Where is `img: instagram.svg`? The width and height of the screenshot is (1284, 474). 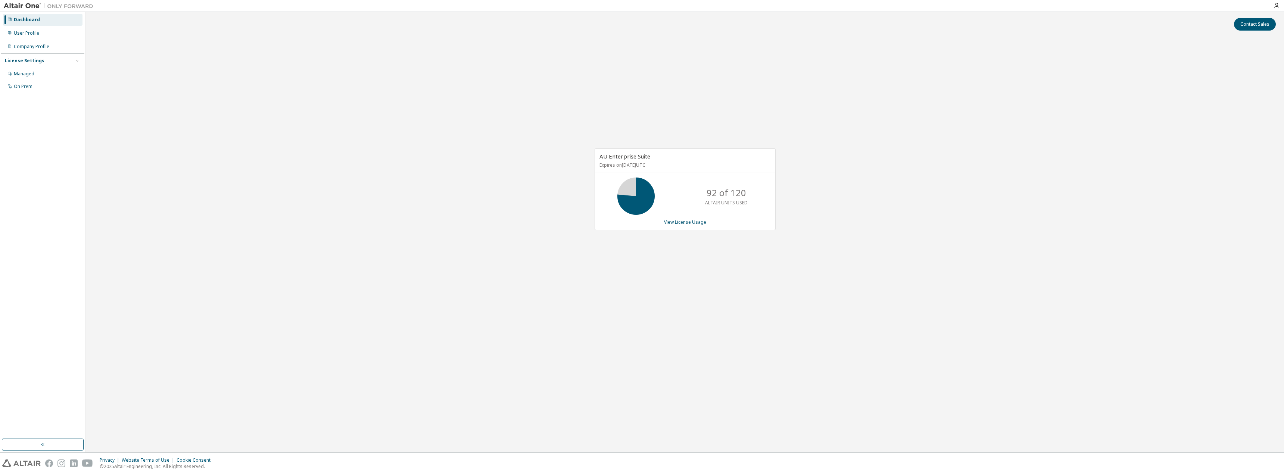
img: instagram.svg is located at coordinates (61, 464).